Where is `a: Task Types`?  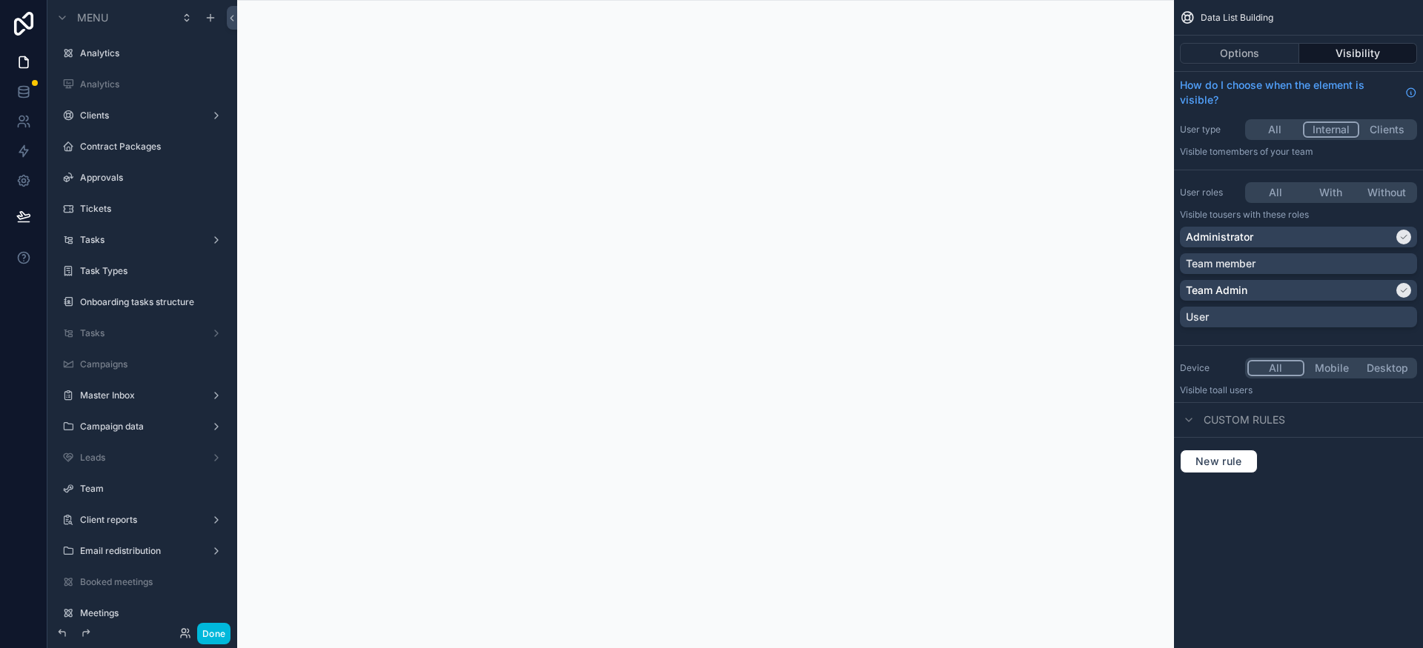 a: Task Types is located at coordinates (150, 271).